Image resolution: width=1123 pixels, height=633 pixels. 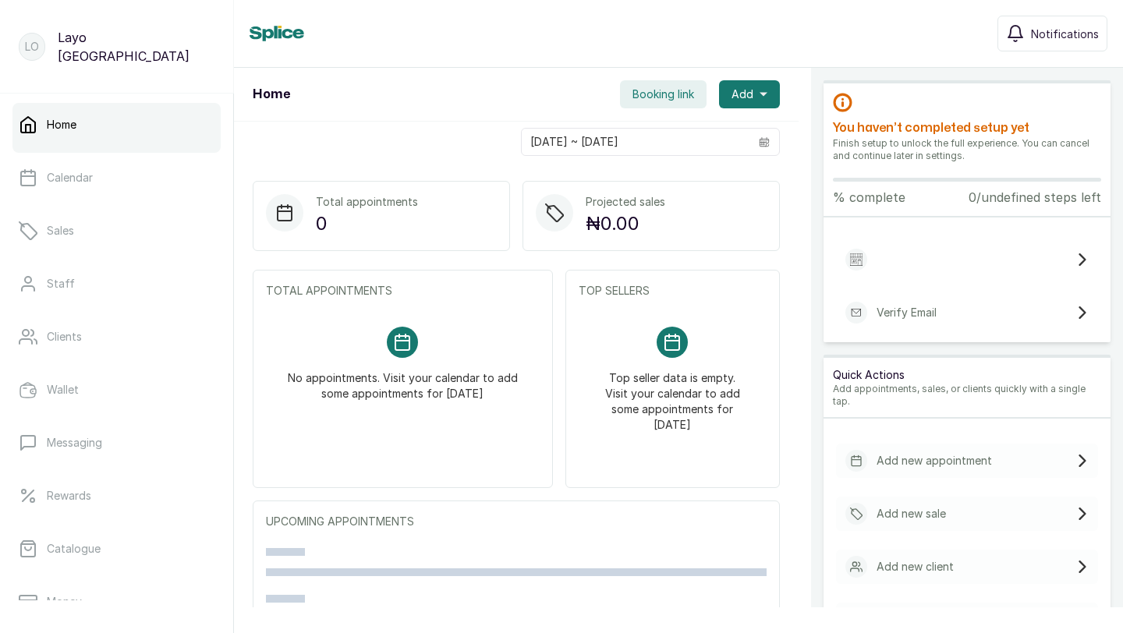 What do you see at coordinates (64, 602) in the screenshot?
I see `p: Money` at bounding box center [64, 602].